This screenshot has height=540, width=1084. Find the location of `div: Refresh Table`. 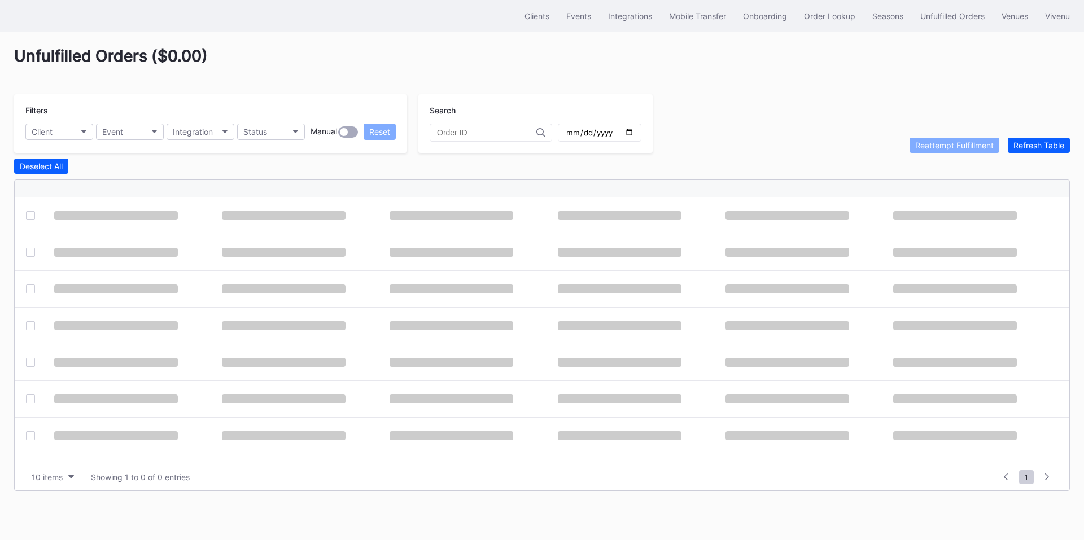

div: Refresh Table is located at coordinates (1039, 145).